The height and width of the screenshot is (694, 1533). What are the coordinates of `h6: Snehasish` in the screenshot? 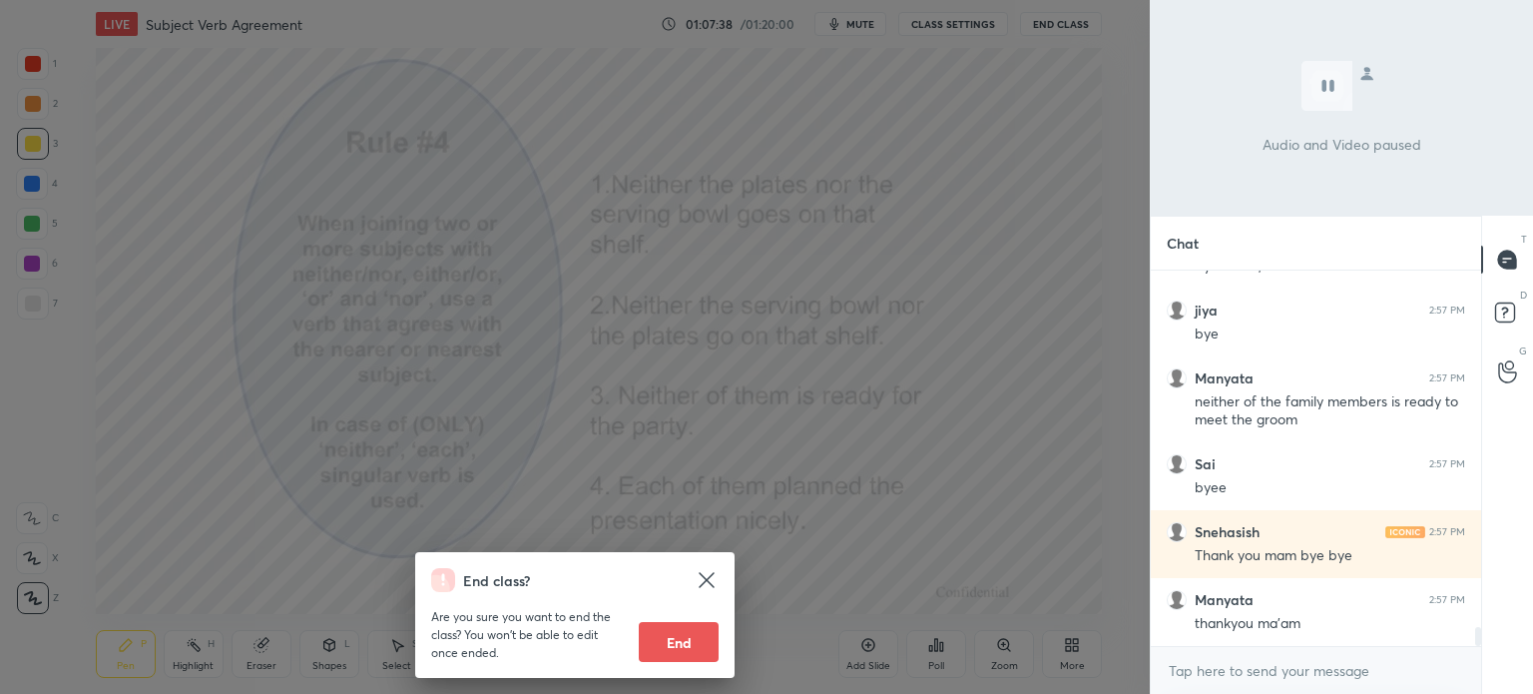 It's located at (1227, 532).